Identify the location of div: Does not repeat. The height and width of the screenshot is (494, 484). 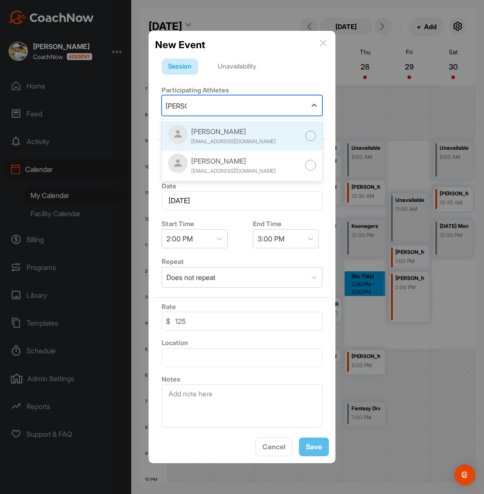
(191, 277).